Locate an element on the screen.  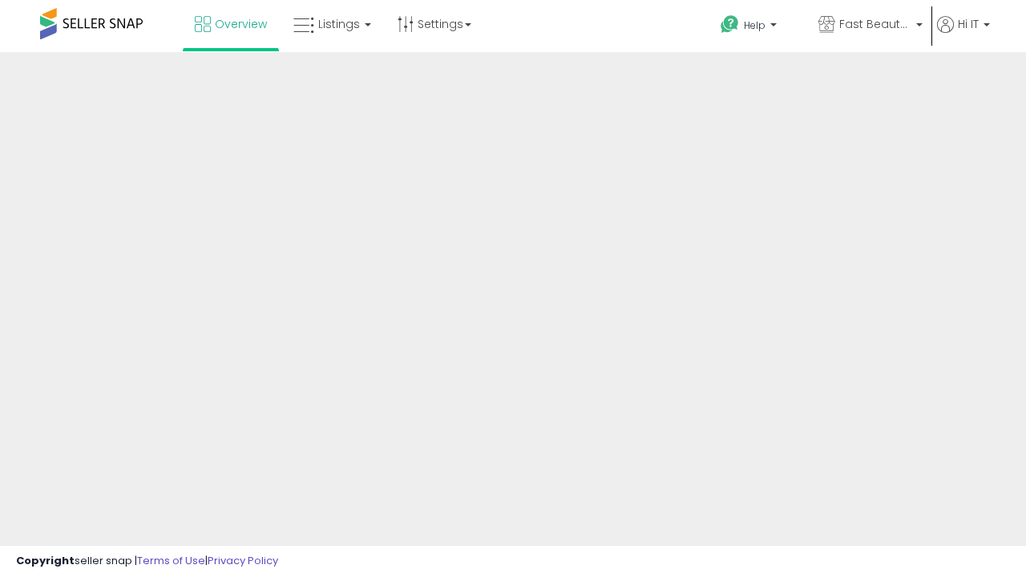
a: Help is located at coordinates (756, 27).